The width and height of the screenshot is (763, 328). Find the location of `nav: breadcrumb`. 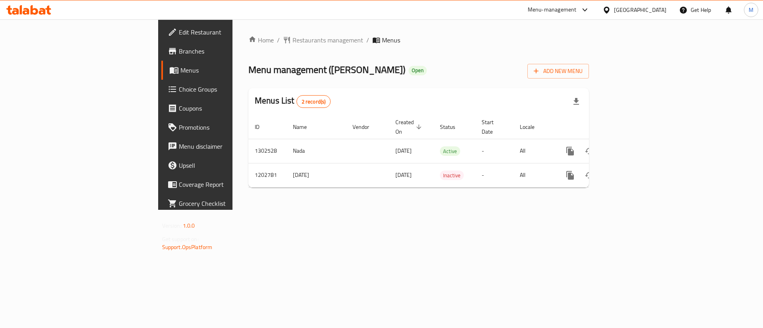

nav: breadcrumb is located at coordinates (418, 40).